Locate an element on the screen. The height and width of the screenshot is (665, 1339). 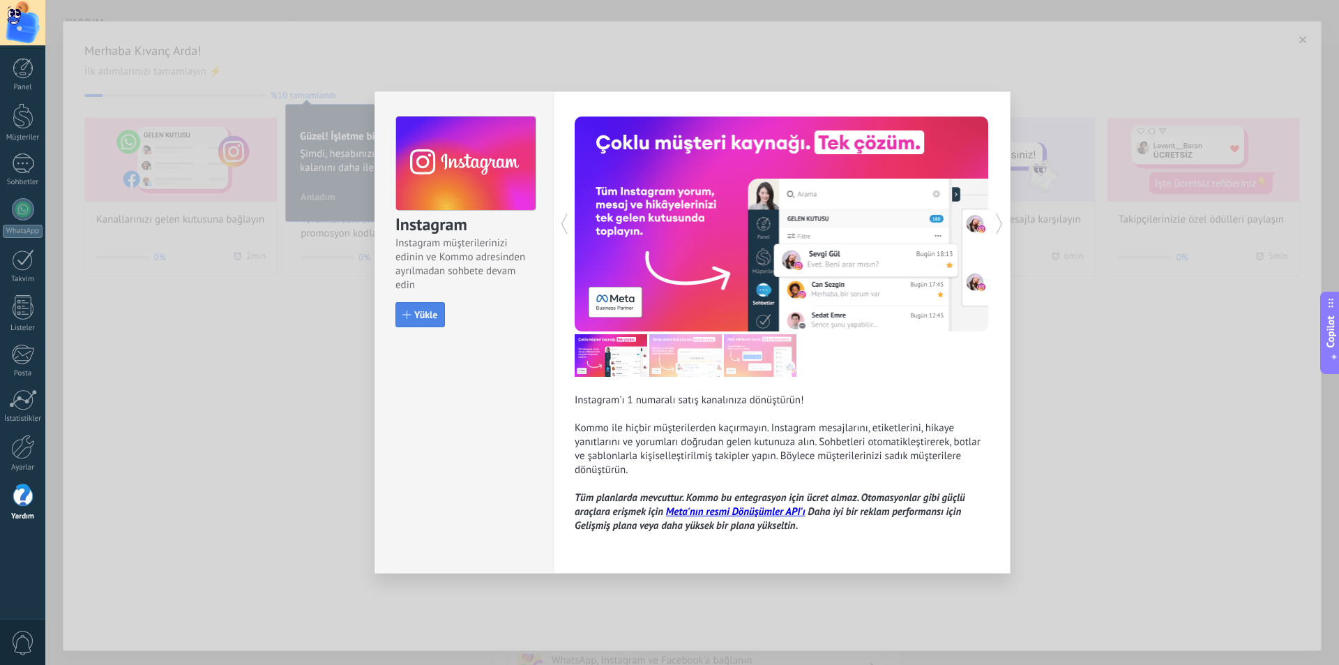
img: com_instagram_tour_3_tr.png is located at coordinates (760, 355).